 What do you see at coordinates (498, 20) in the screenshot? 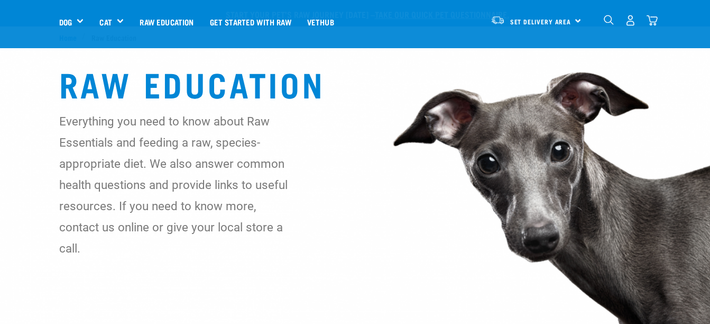
I see `img: van-moving.png` at bounding box center [498, 20].